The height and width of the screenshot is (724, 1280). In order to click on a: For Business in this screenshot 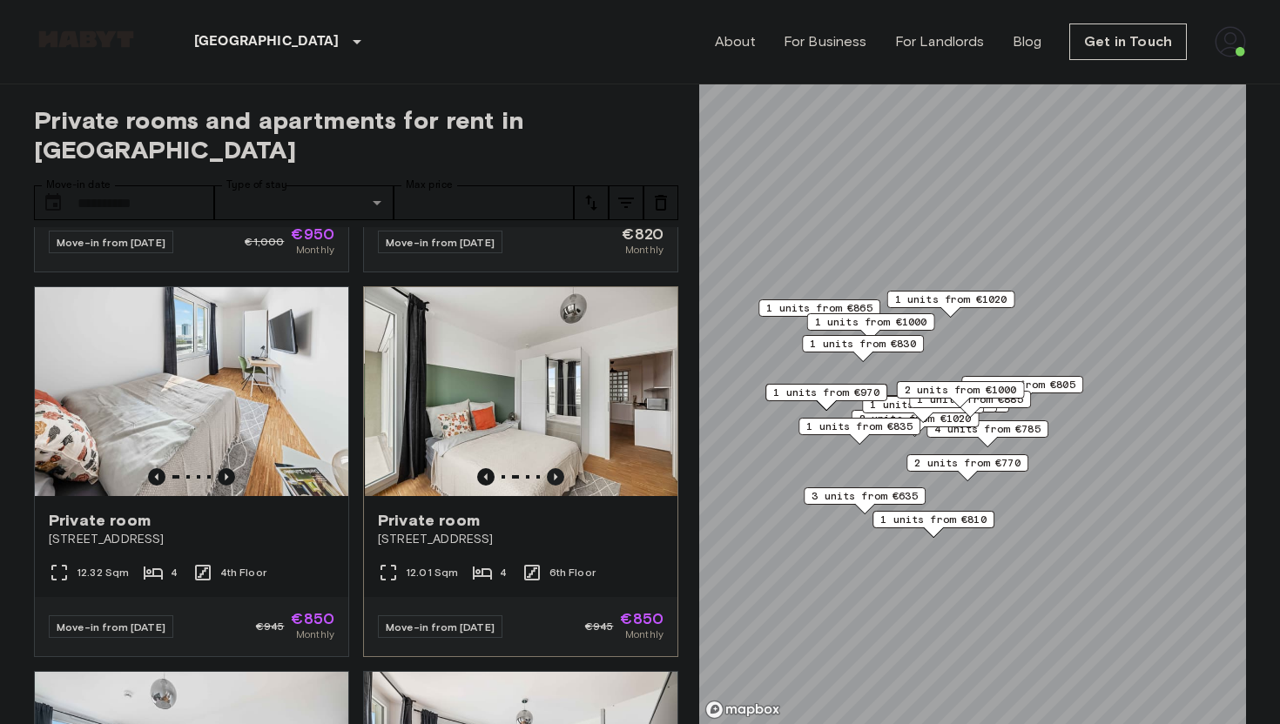, I will do `click(825, 42)`.